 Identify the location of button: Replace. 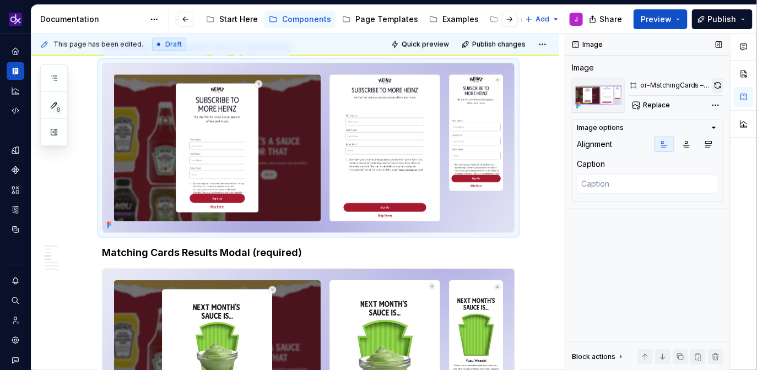
(652, 105).